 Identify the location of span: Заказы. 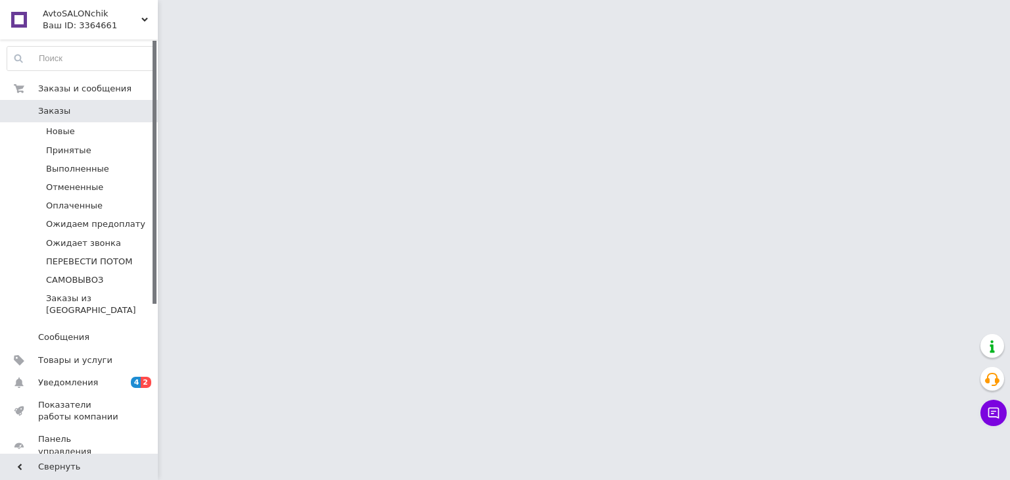
(54, 111).